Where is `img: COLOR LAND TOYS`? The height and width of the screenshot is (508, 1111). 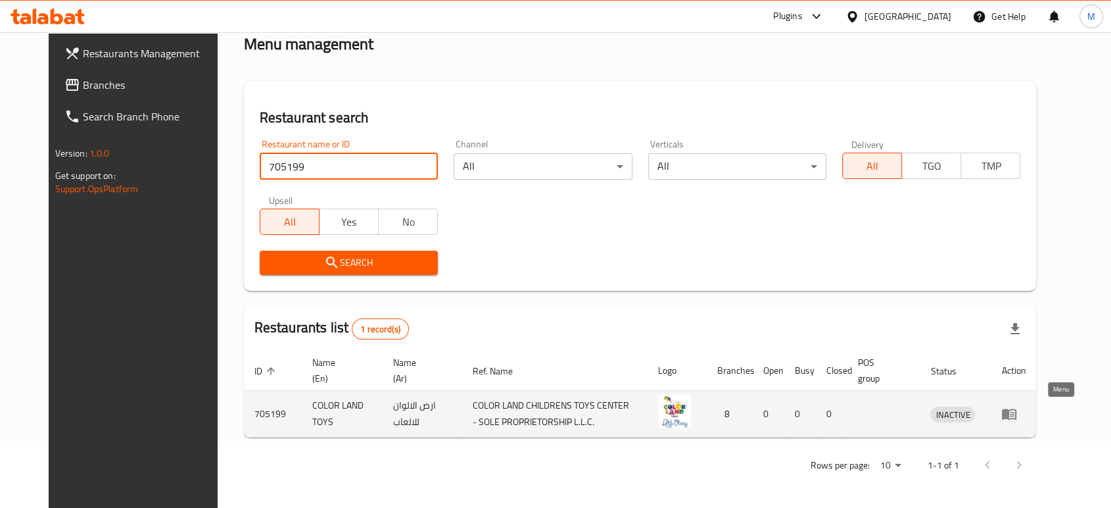
img: COLOR LAND TOYS is located at coordinates (675, 411).